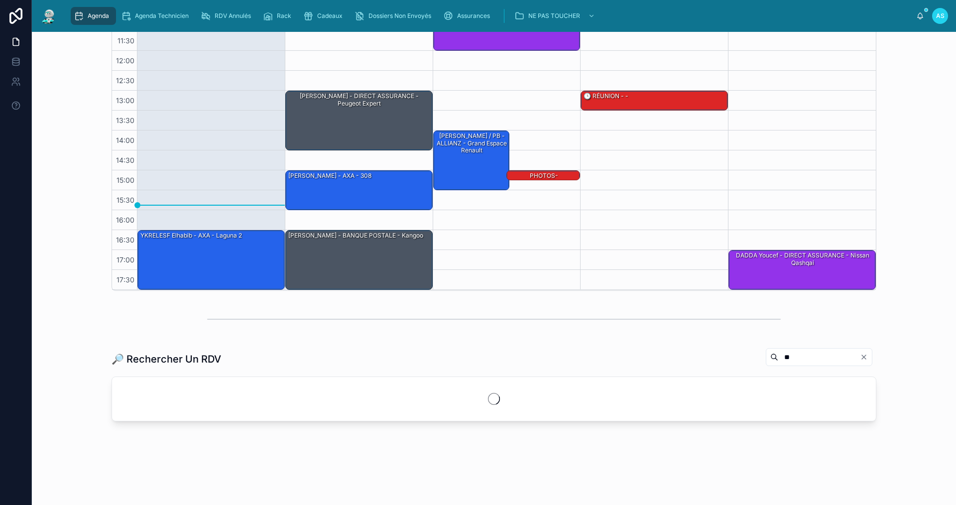 The width and height of the screenshot is (956, 505). What do you see at coordinates (469, 16) in the screenshot?
I see `a: Assurances` at bounding box center [469, 16].